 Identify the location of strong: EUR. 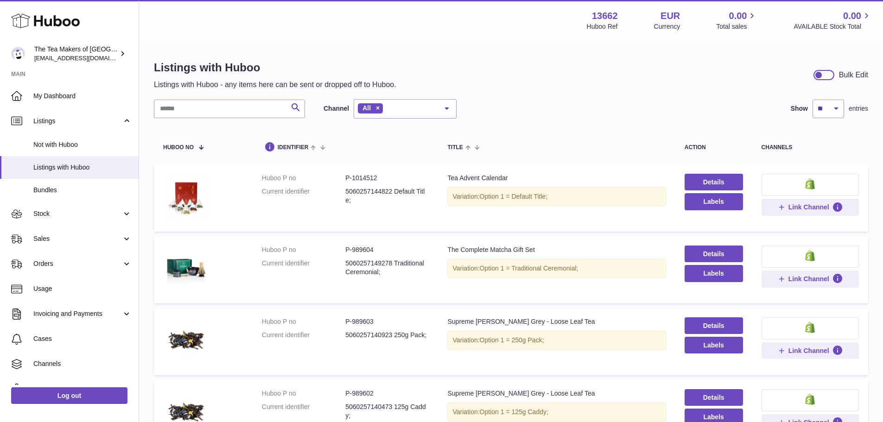
(671, 16).